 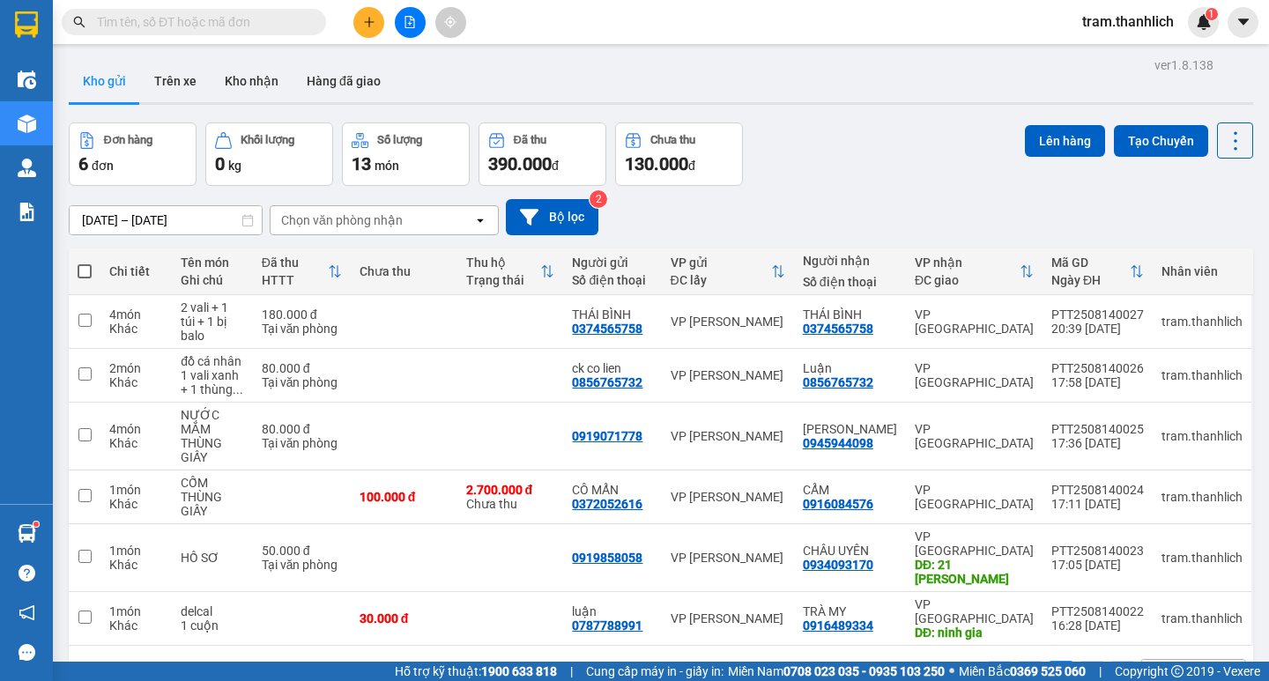 What do you see at coordinates (136, 368) in the screenshot?
I see `div: 2 món` at bounding box center [136, 368].